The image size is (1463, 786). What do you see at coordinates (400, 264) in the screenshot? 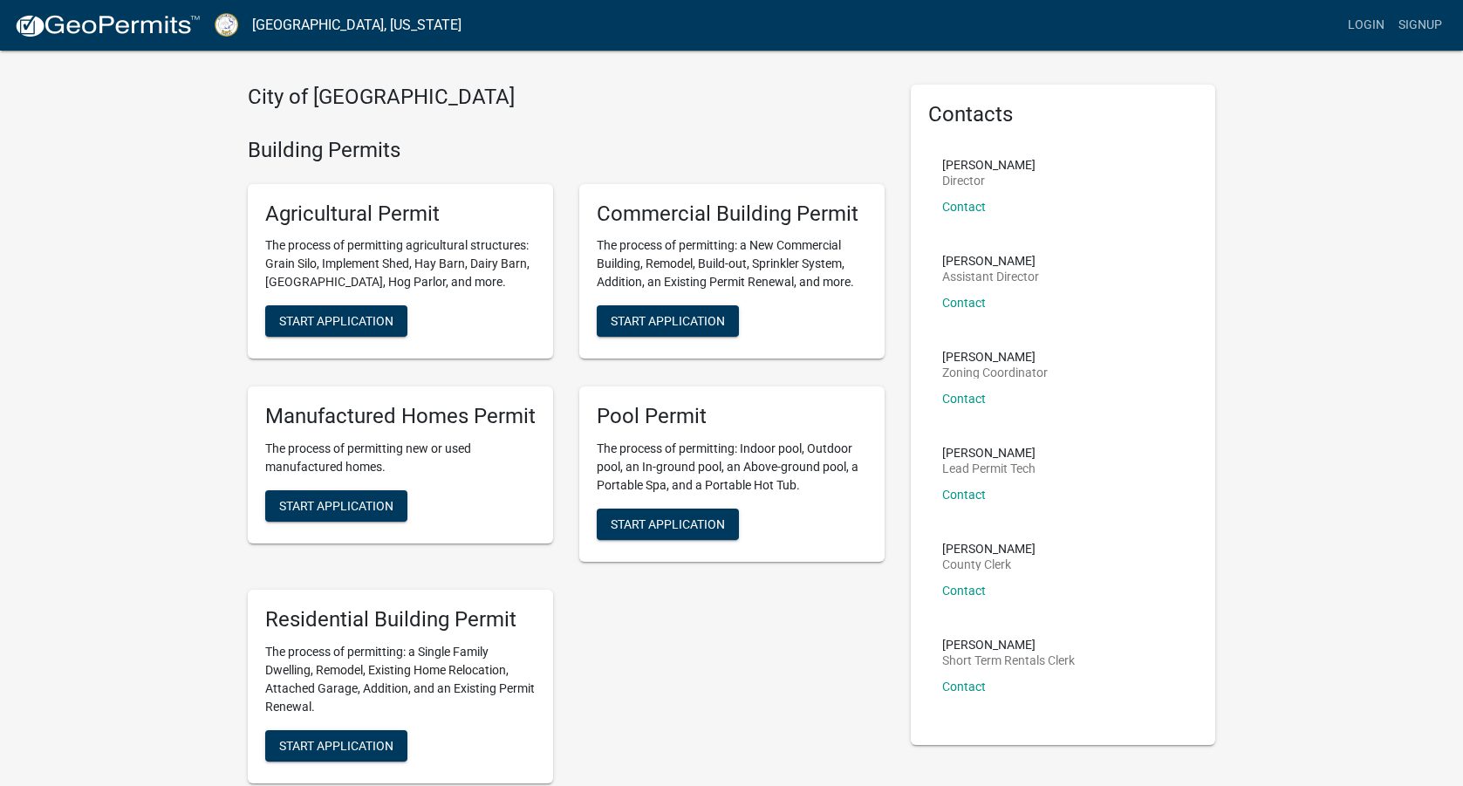
I see `p: The process of permitting agricultural structures: Grain Silo, Implement Shed, Hay Barn, Dairy Ba...` at bounding box center [400, 264].